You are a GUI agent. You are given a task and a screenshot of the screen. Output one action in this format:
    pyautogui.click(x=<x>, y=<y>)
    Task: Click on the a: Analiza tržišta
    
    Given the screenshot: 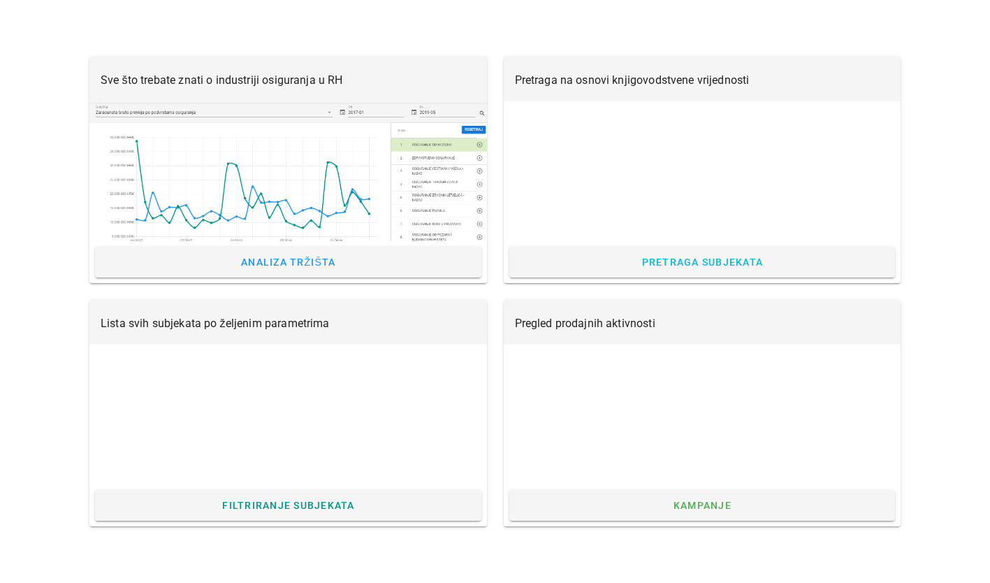 What is the action you would take?
    pyautogui.click(x=288, y=262)
    